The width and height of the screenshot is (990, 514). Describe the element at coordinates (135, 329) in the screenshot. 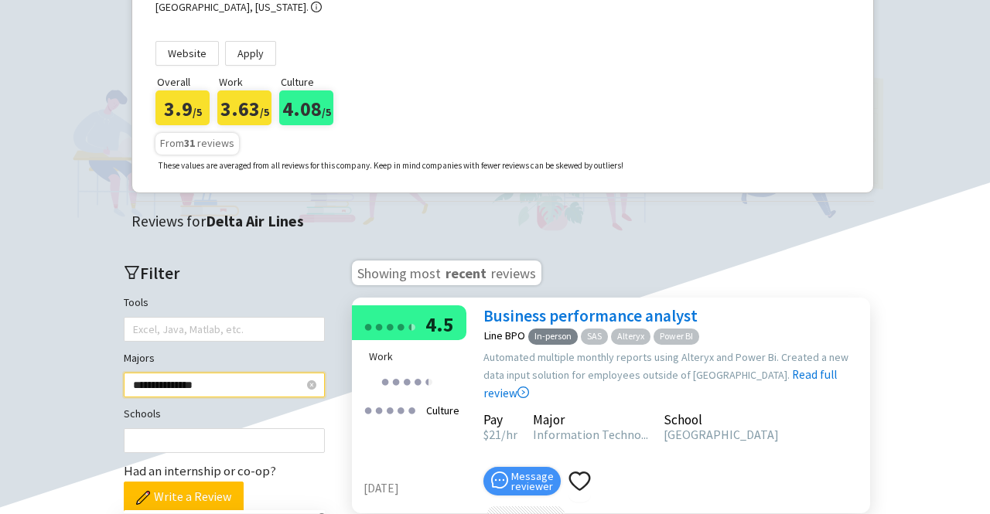

I see `input: Tools` at that location.